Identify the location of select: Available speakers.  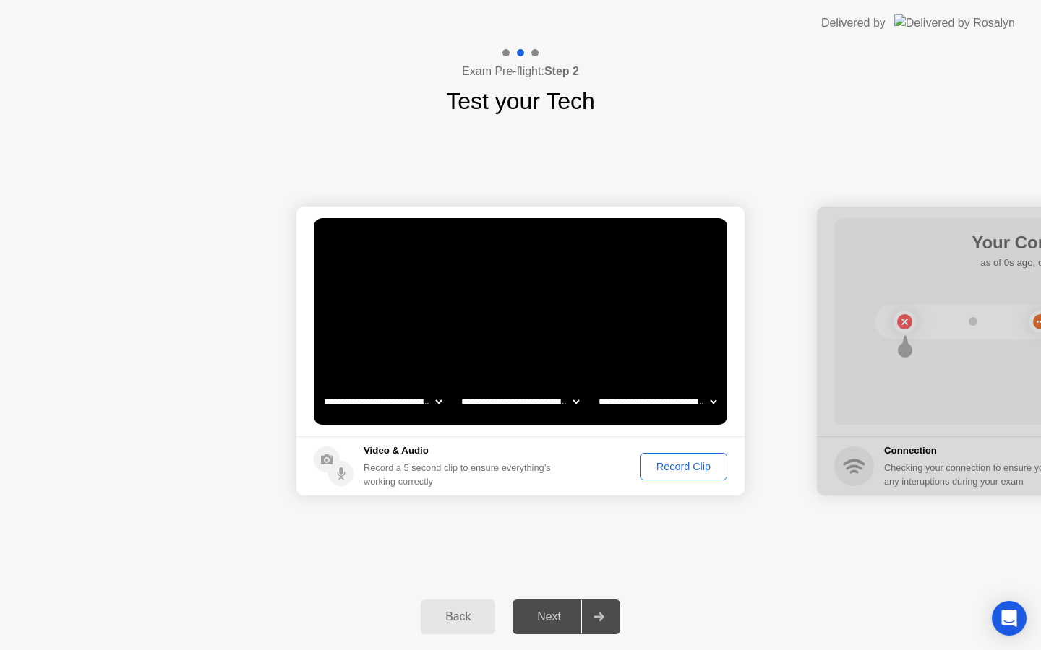
(520, 402).